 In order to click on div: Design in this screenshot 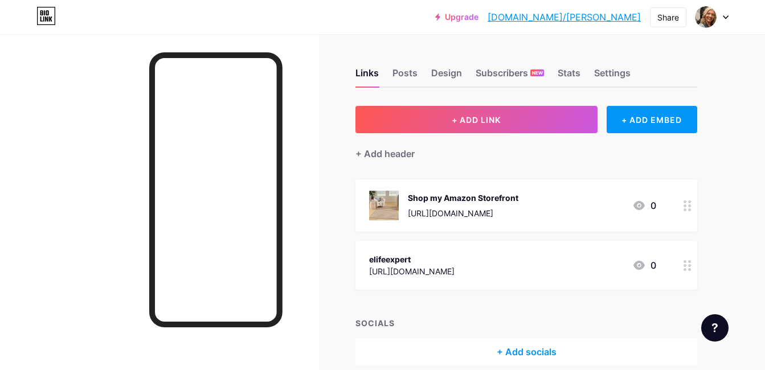, I will do `click(447, 76)`.